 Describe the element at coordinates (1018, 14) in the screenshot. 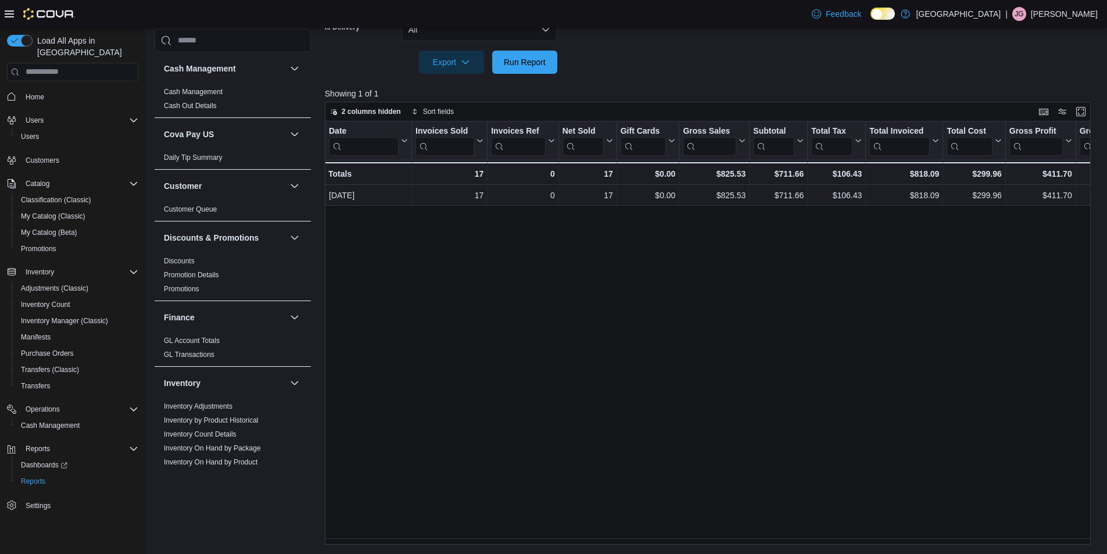

I see `span: JG` at that location.